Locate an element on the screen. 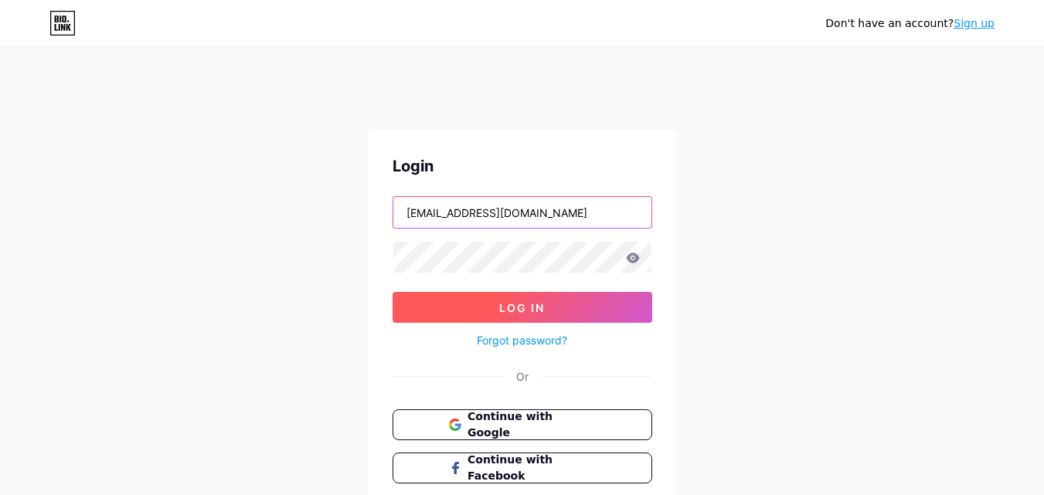  button: Log In is located at coordinates (522, 308).